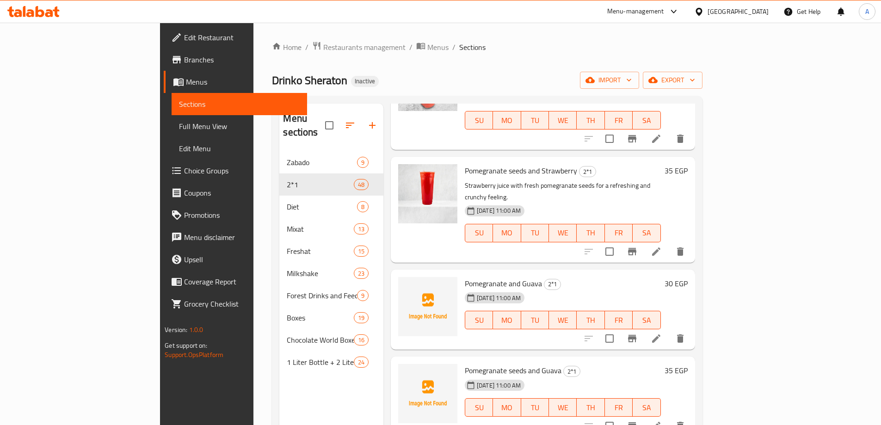 This screenshot has height=425, width=881. What do you see at coordinates (487, 47) in the screenshot?
I see `nav: breadcrumb` at bounding box center [487, 47].